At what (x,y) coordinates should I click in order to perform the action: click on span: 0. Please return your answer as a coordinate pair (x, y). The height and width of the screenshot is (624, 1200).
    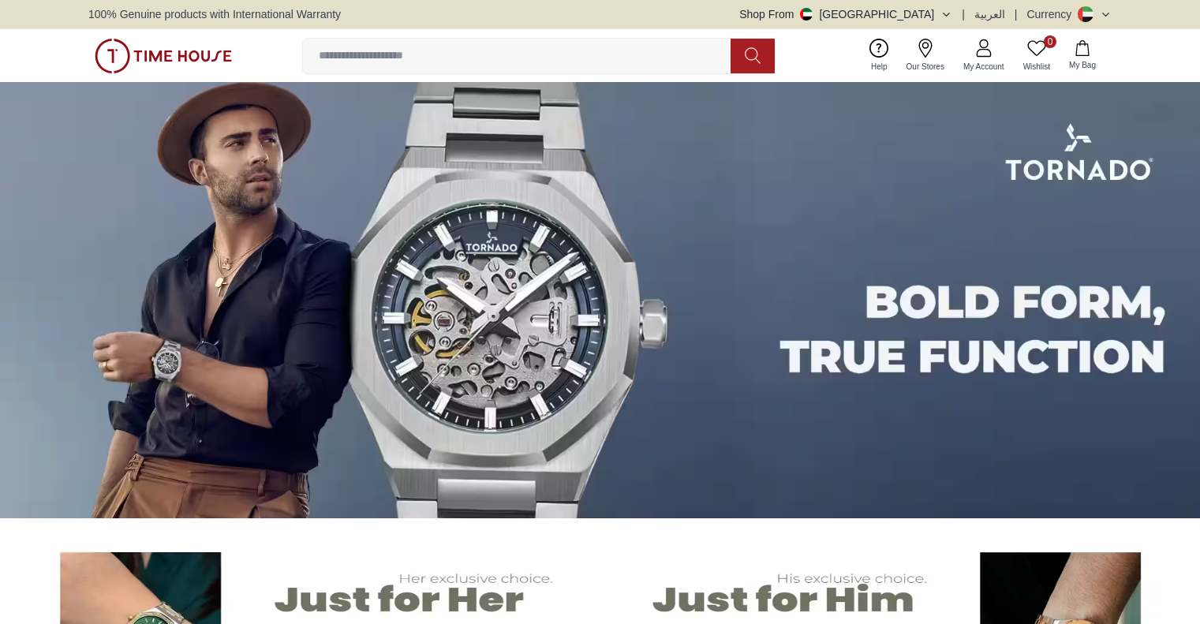
    Looking at the image, I should click on (1050, 42).